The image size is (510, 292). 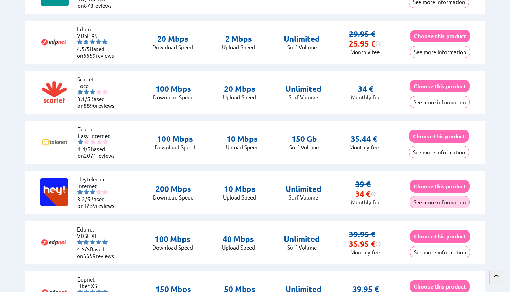 What do you see at coordinates (89, 5) in the screenshot?
I see `span: 878` at bounding box center [89, 5].